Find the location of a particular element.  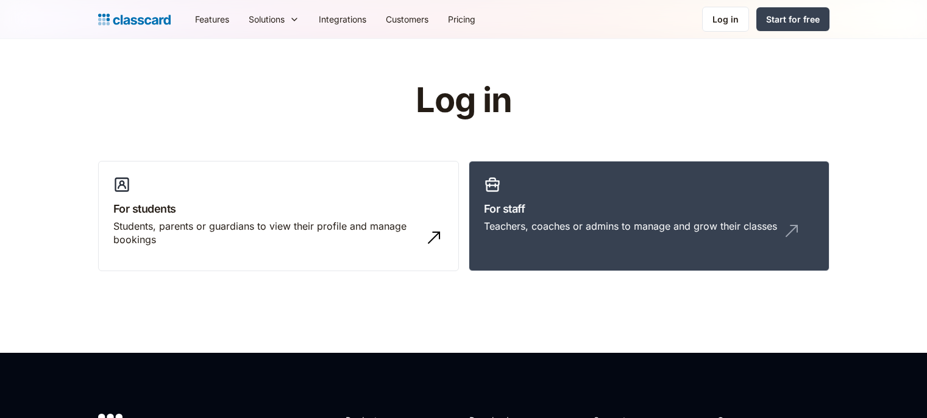

div: Students, parents or guardians to view their profile and manage bookings is located at coordinates (266, 233).